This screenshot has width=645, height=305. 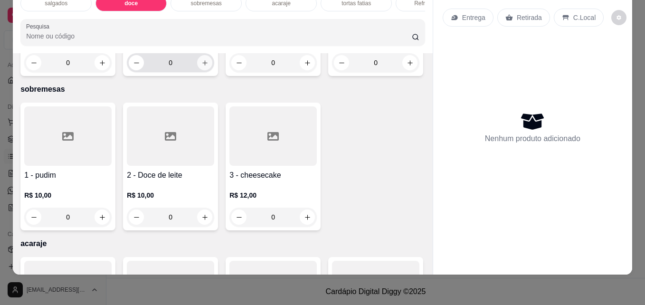 What do you see at coordinates (223, 89) in the screenshot?
I see `p: sobremesas` at bounding box center [223, 89].